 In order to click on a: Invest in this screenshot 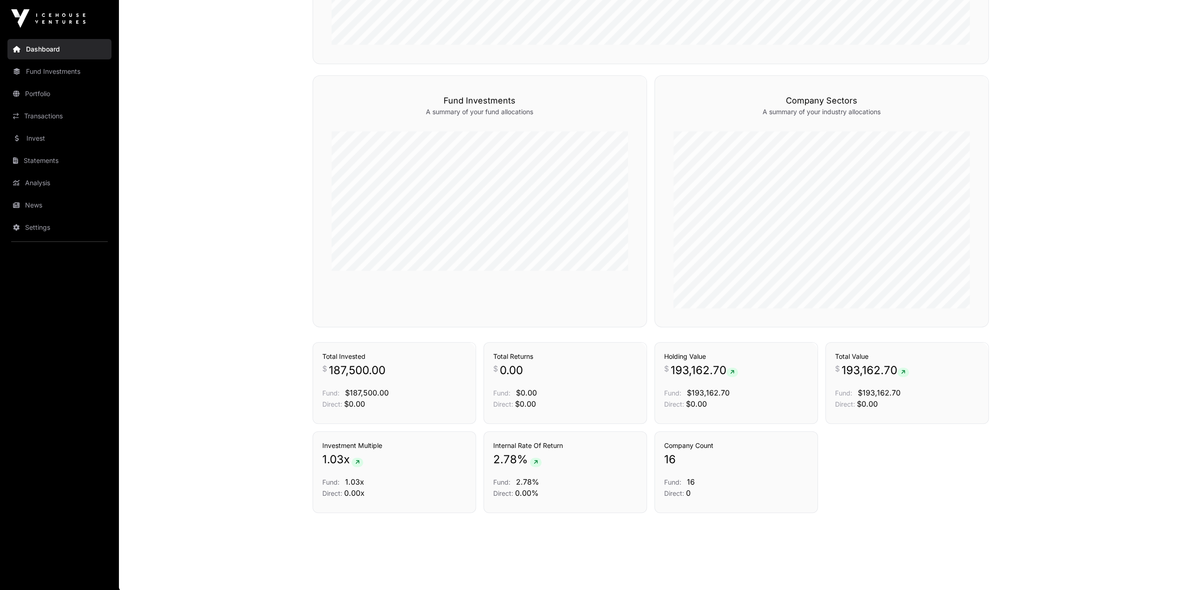, I will do `click(59, 138)`.